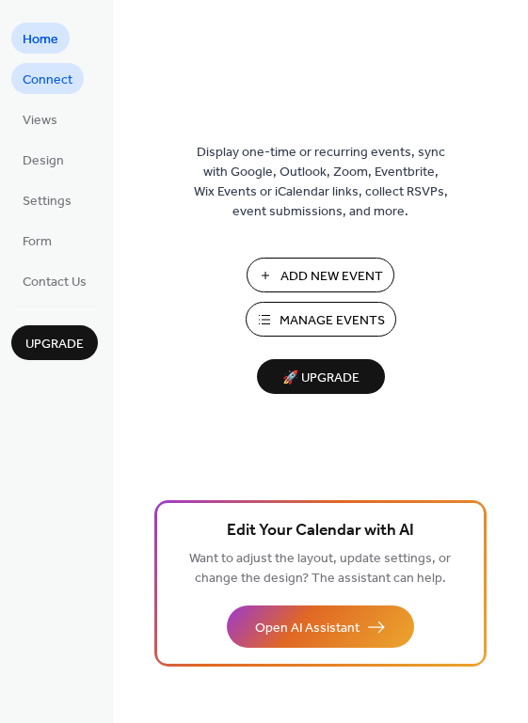  Describe the element at coordinates (307, 628) in the screenshot. I see `span: Open AI Assistant` at that location.